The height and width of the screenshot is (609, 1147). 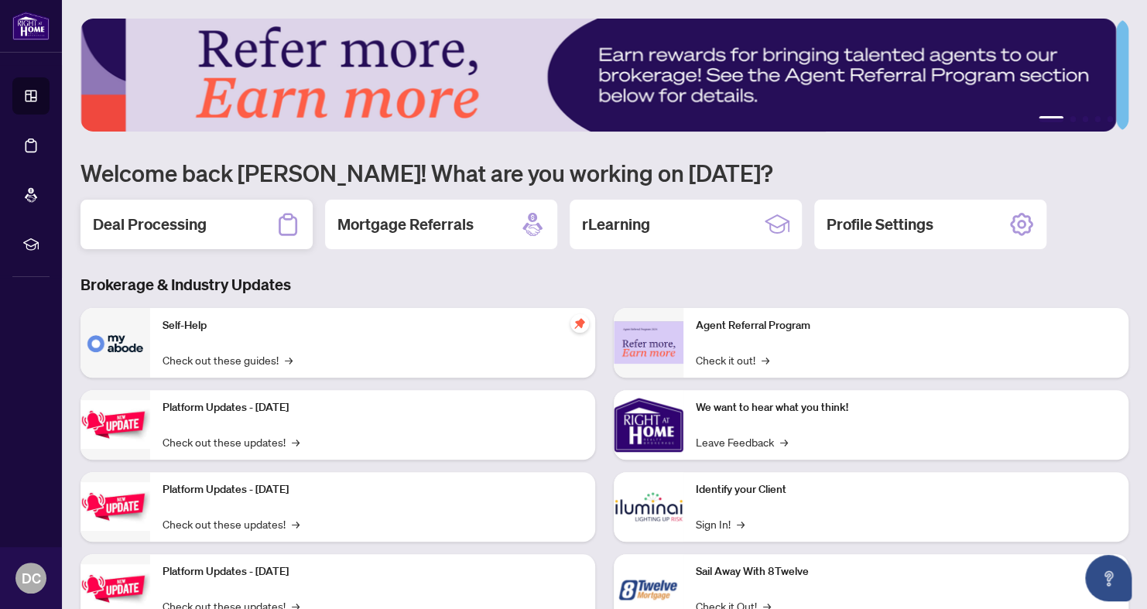 What do you see at coordinates (1073, 119) in the screenshot?
I see `button: 2` at bounding box center [1073, 119].